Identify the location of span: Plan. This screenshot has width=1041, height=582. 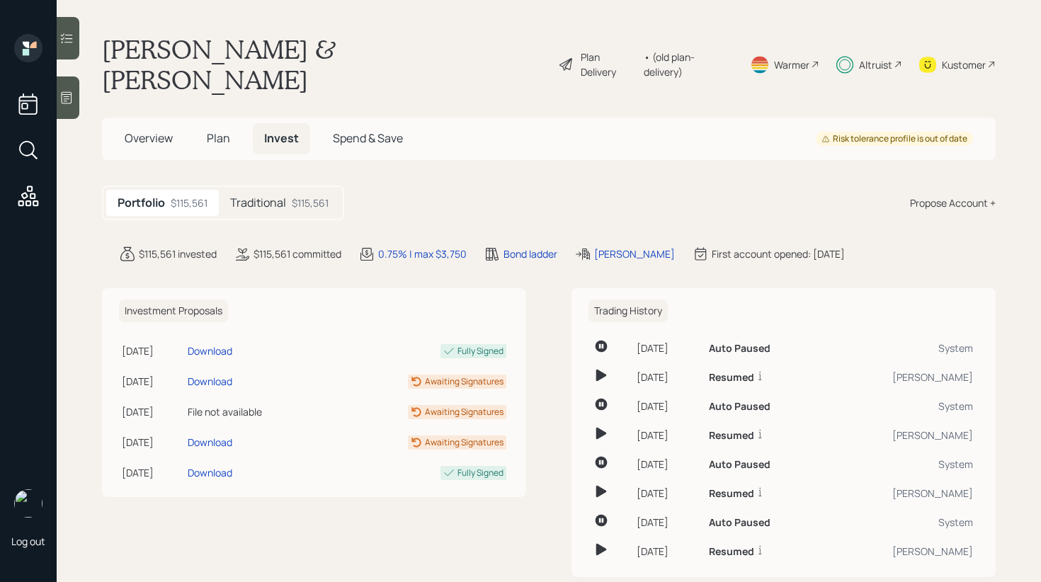
(218, 138).